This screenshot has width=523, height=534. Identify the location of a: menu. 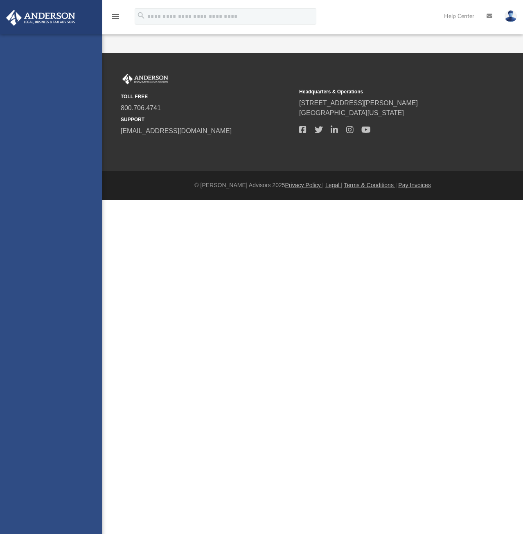
(115, 18).